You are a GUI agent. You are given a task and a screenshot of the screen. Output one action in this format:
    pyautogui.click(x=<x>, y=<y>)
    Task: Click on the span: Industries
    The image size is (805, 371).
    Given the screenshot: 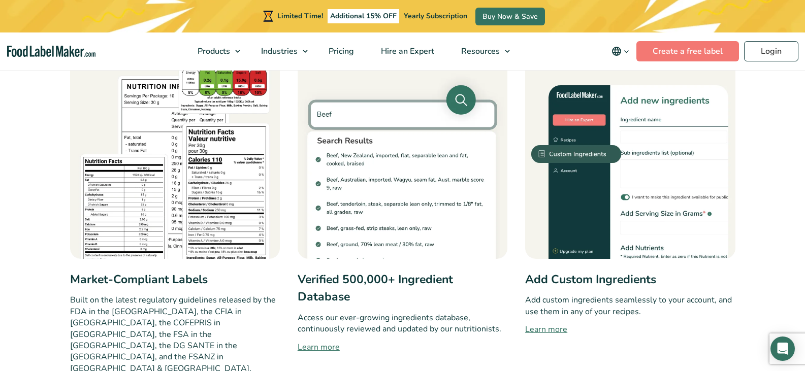 What is the action you would take?
    pyautogui.click(x=278, y=51)
    